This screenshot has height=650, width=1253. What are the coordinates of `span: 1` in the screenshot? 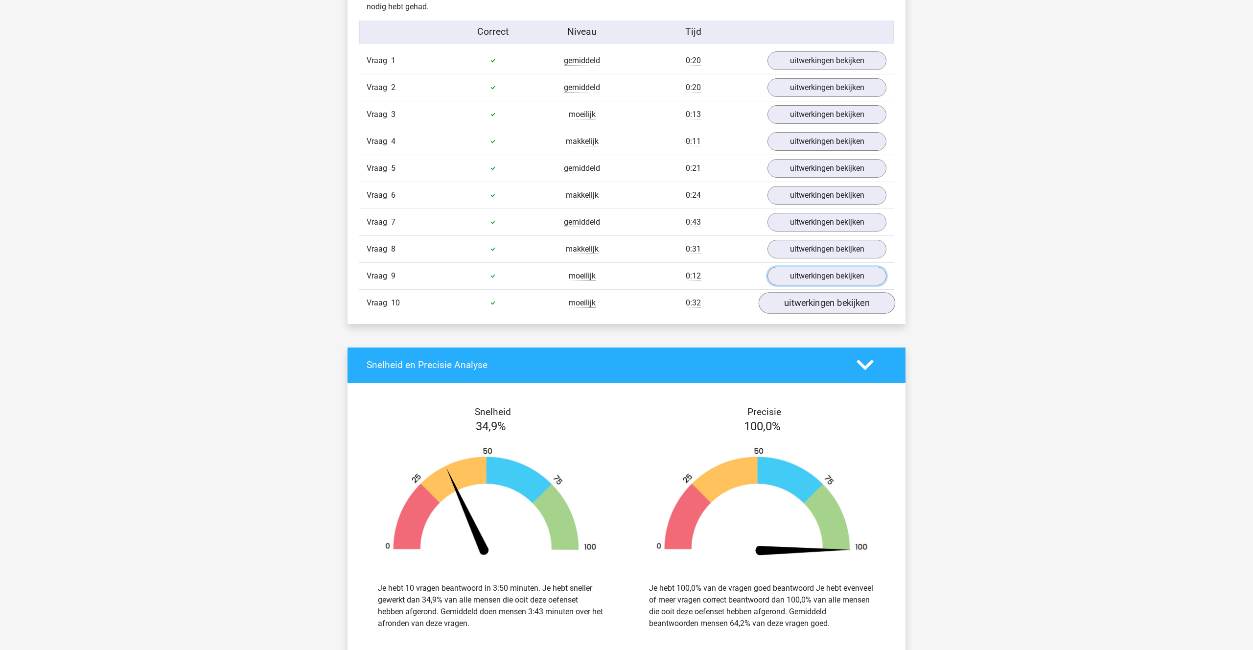 It's located at (393, 60).